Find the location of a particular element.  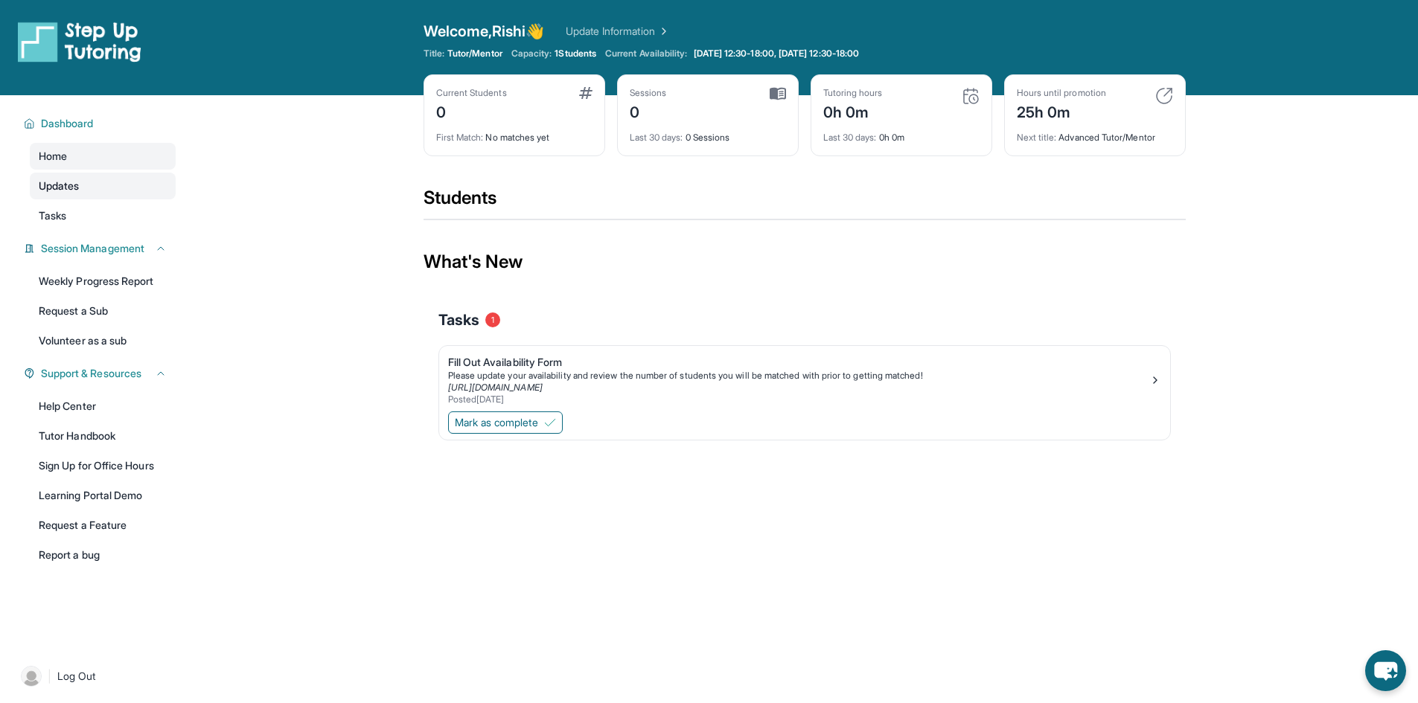

img: Chevron Right is located at coordinates (663, 31).